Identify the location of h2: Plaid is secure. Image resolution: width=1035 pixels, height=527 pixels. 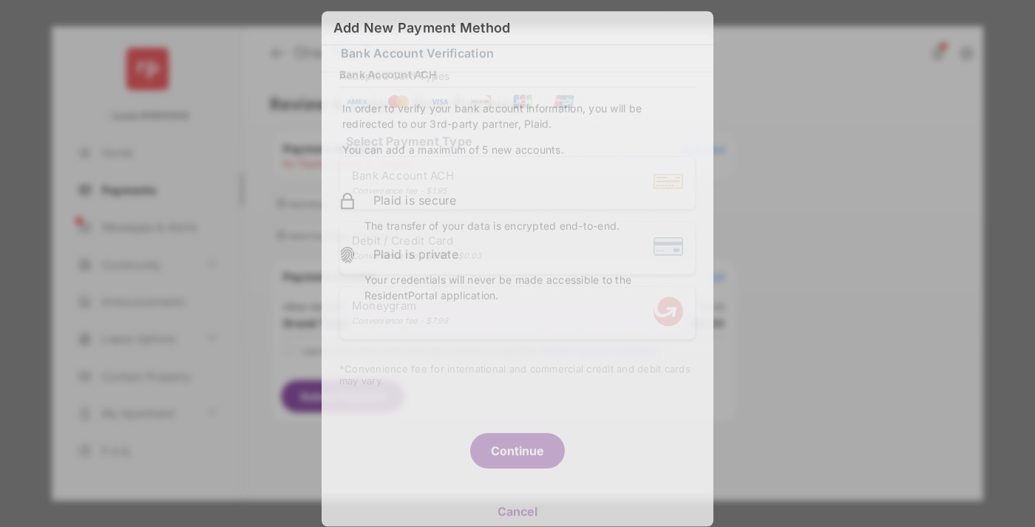
(534, 200).